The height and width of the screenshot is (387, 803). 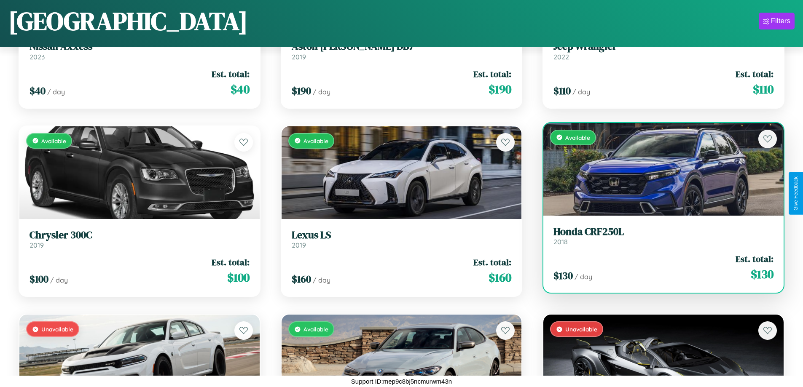 I want to click on h3: Chrysler 300C, so click(x=139, y=235).